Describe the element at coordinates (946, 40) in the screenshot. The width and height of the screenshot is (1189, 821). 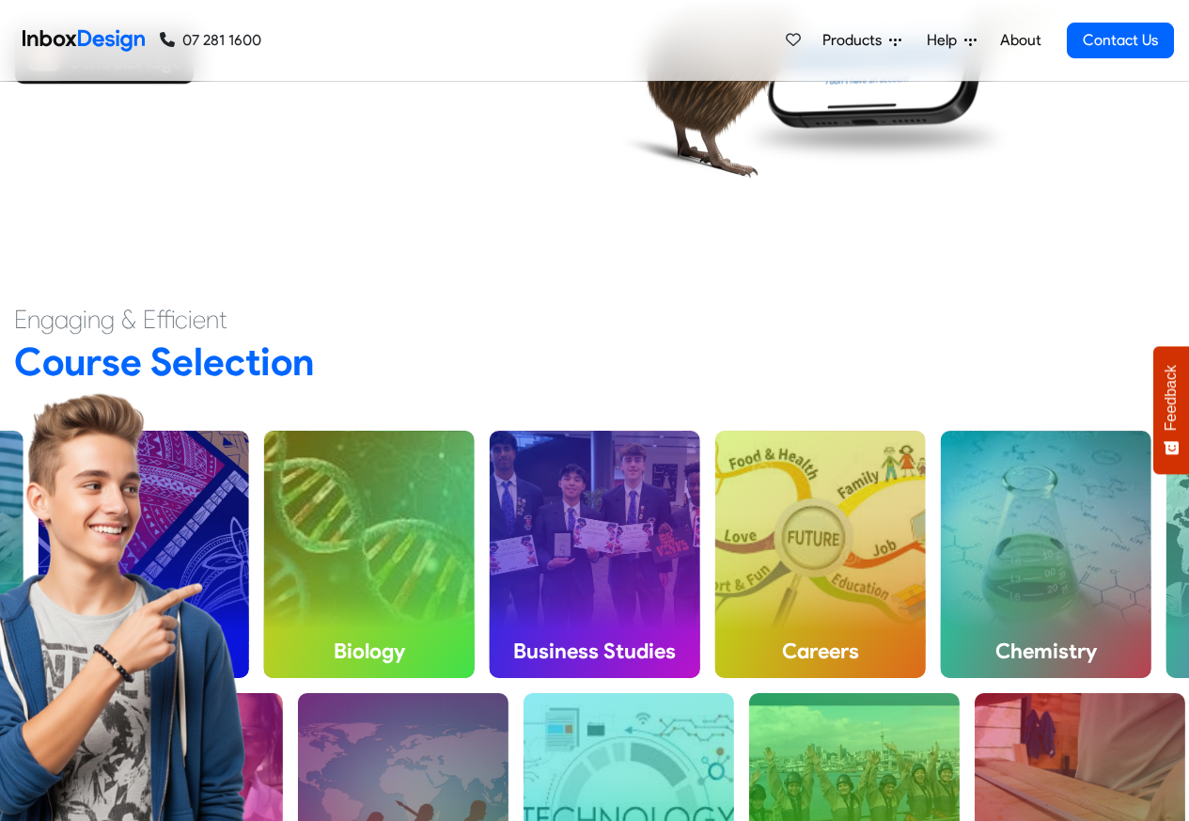
I see `span: Help` at that location.